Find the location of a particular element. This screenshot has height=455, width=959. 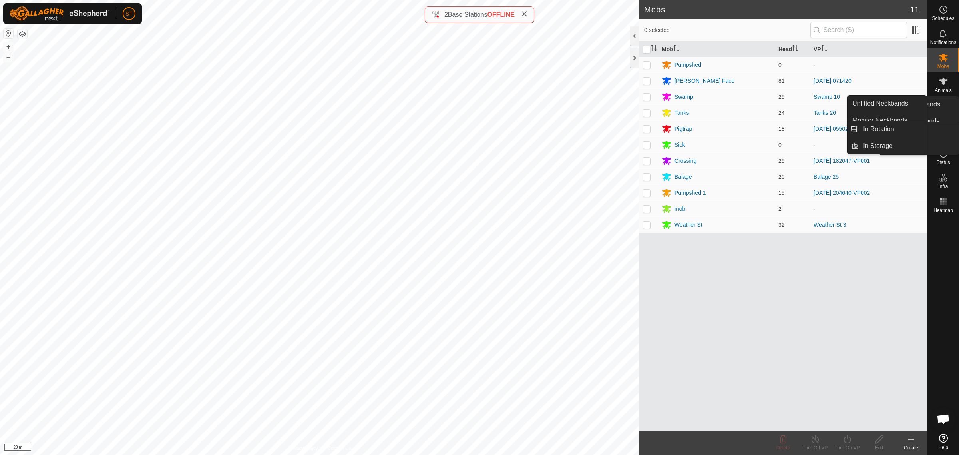

span: In Rotation is located at coordinates (878, 129).